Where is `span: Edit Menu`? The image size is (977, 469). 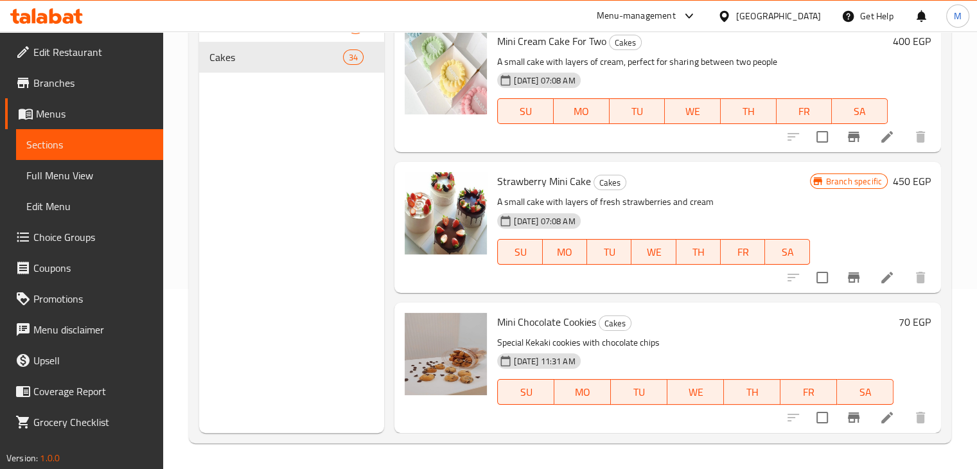 span: Edit Menu is located at coordinates (89, 206).